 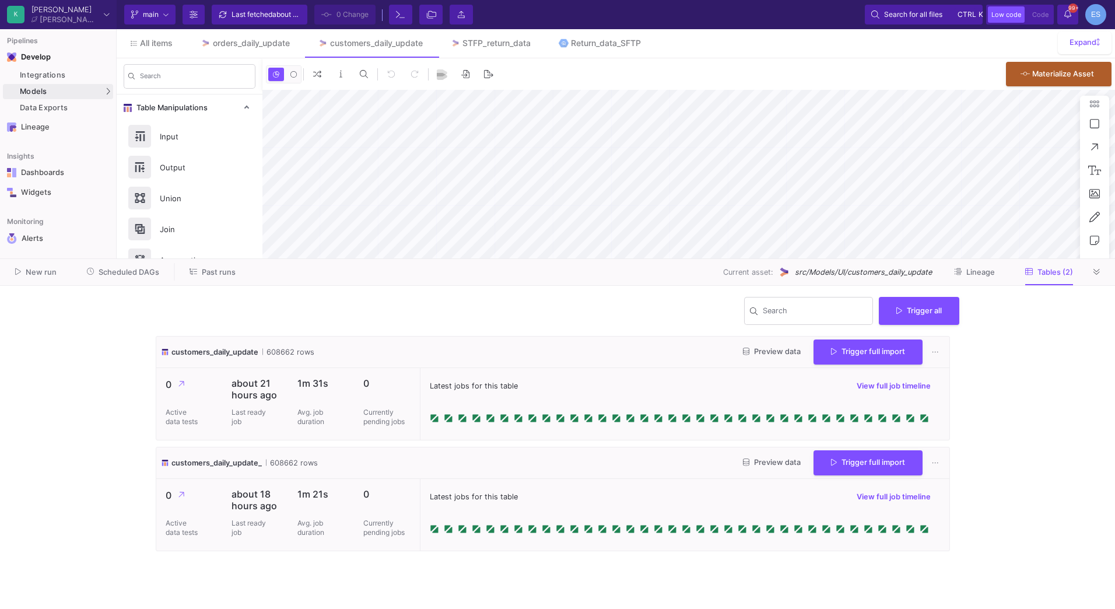 What do you see at coordinates (58, 57) in the screenshot?
I see `mat-expansion-panel-header: Navigation iconDevelop` at bounding box center [58, 57].